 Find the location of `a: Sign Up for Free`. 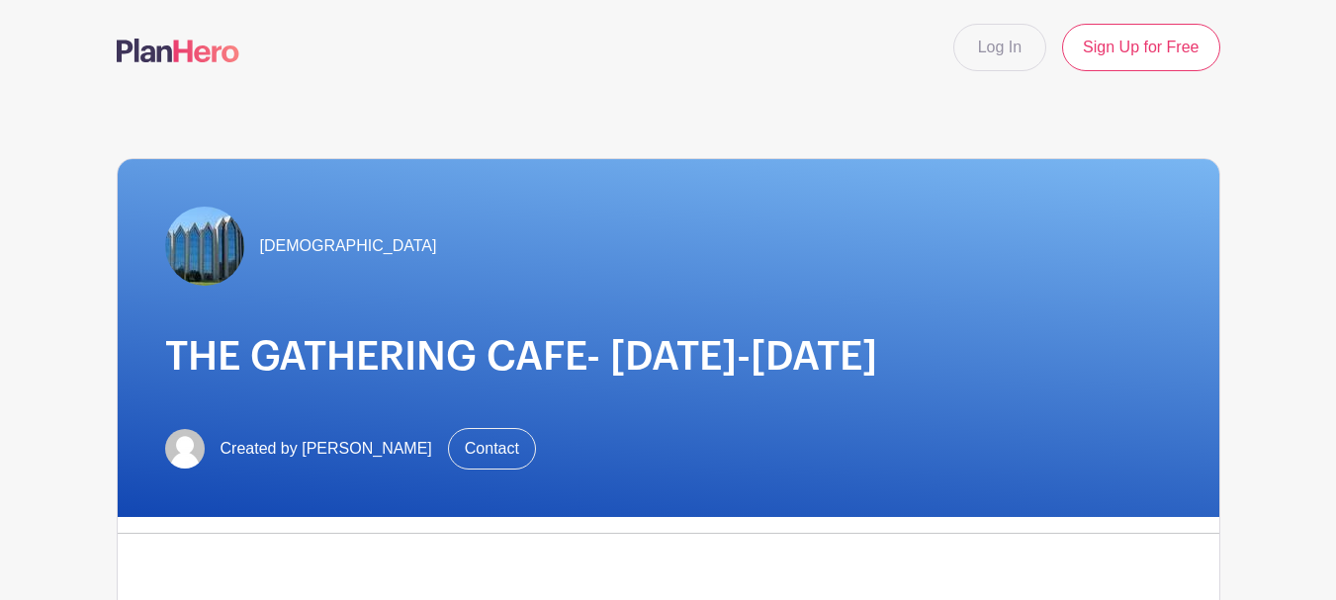

a: Sign Up for Free is located at coordinates (1140, 47).